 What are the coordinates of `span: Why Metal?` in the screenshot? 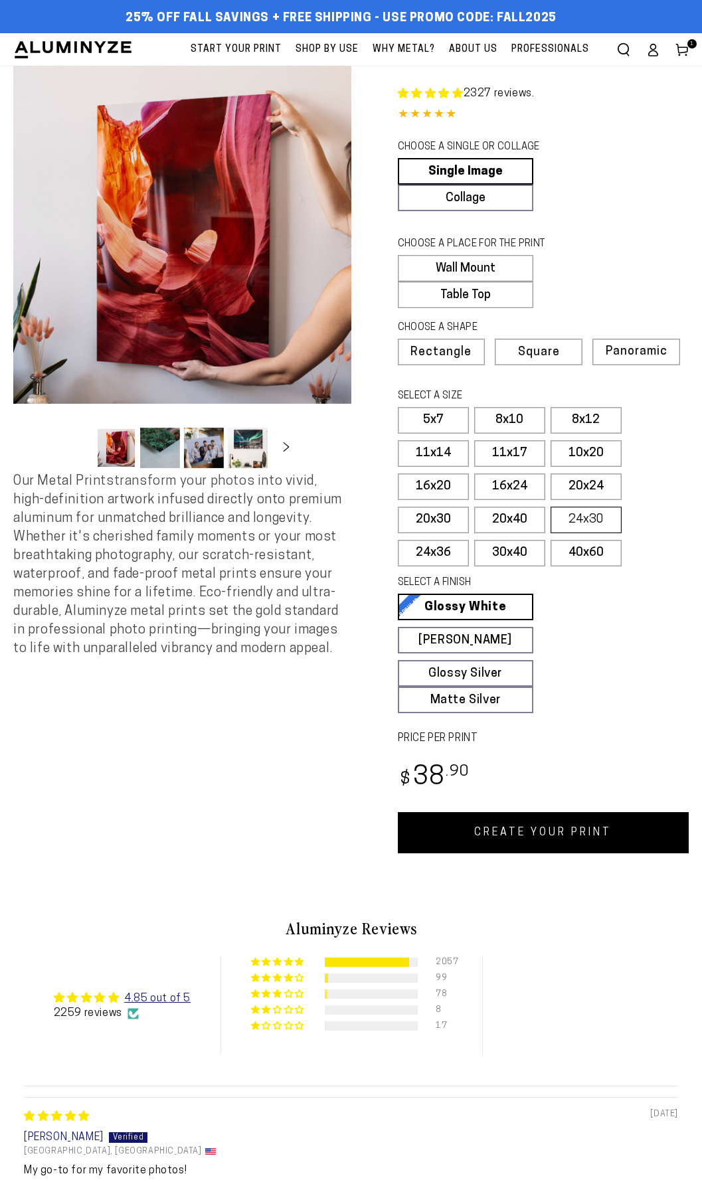 It's located at (404, 49).